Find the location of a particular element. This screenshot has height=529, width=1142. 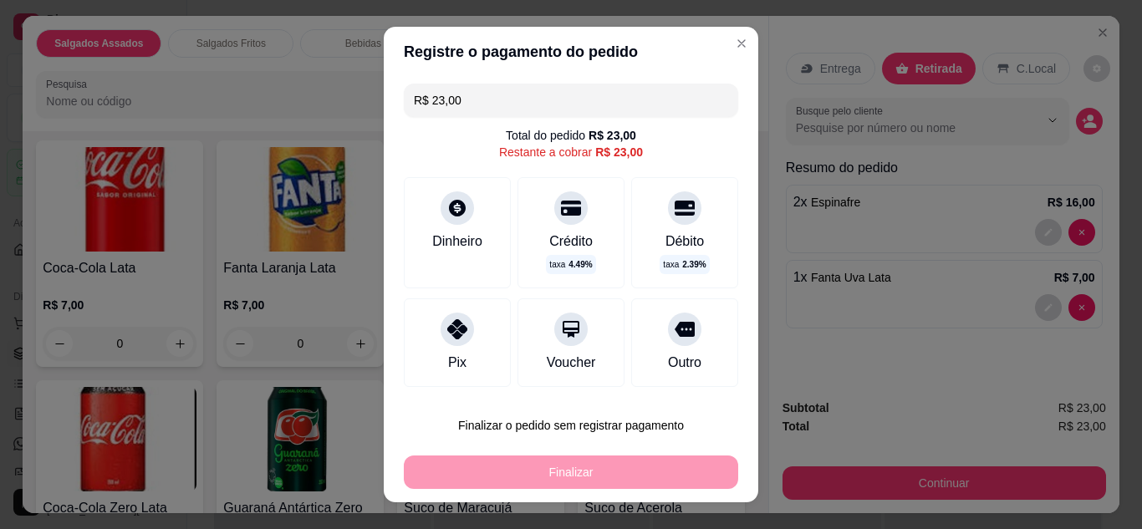

div: Restante a cobrar is located at coordinates (571, 152).